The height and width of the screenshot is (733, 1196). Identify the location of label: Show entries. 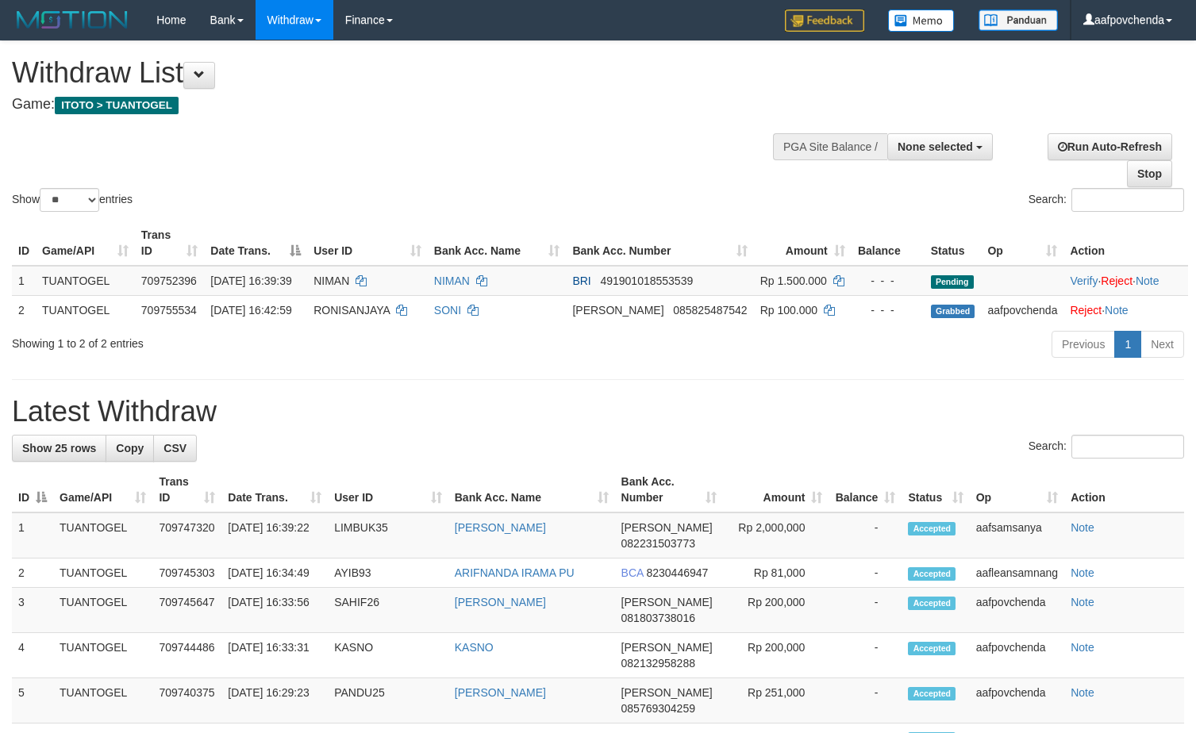
(72, 200).